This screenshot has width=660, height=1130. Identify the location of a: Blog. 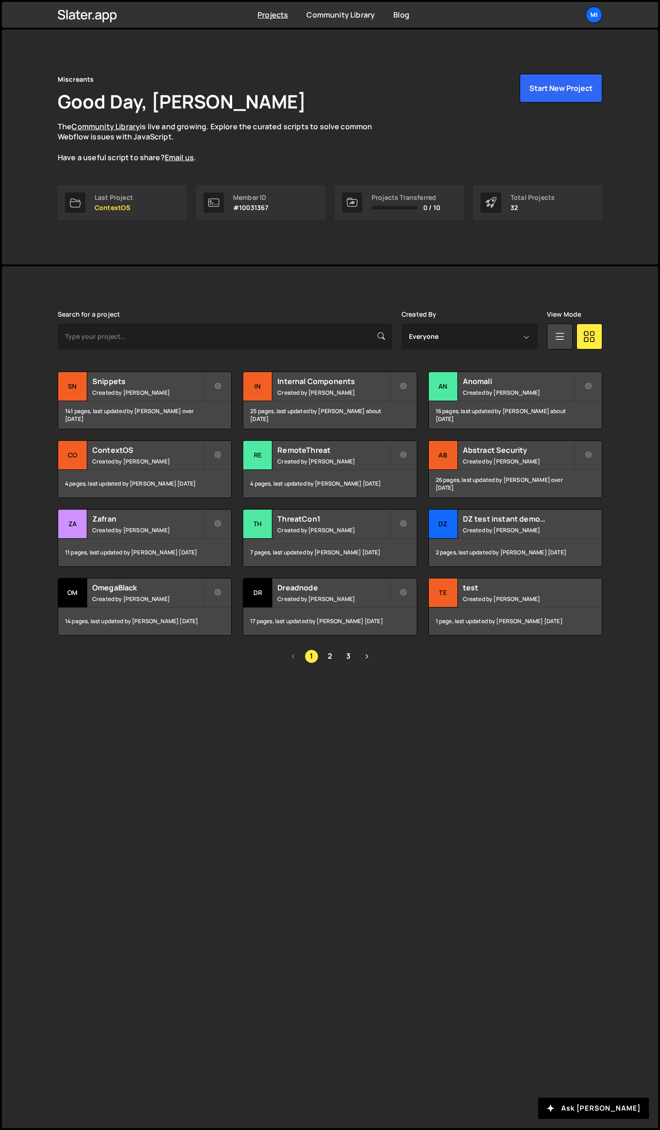
(401, 15).